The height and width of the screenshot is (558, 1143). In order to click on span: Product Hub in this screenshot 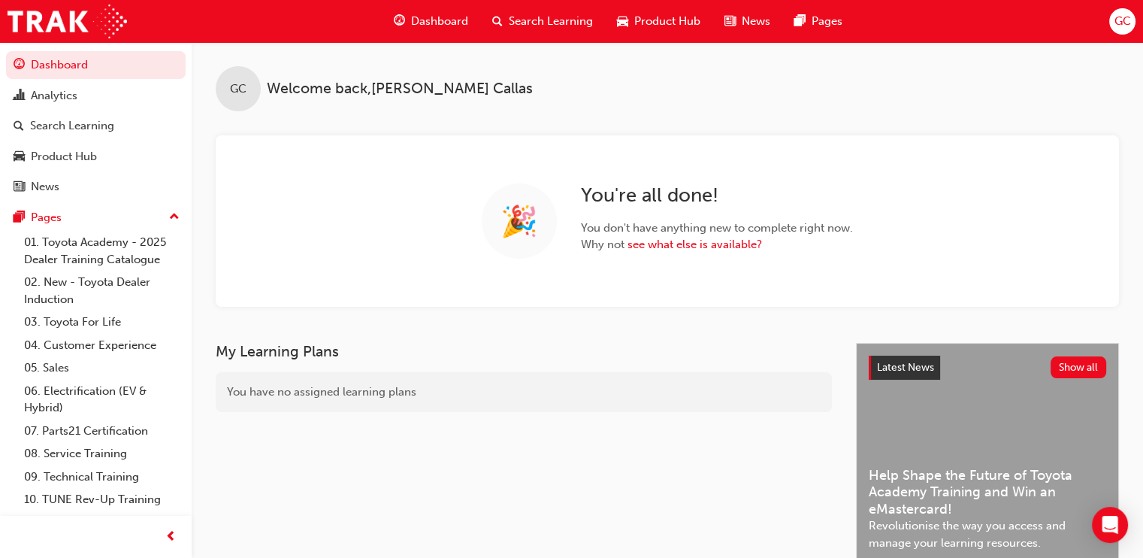, I will do `click(667, 21)`.